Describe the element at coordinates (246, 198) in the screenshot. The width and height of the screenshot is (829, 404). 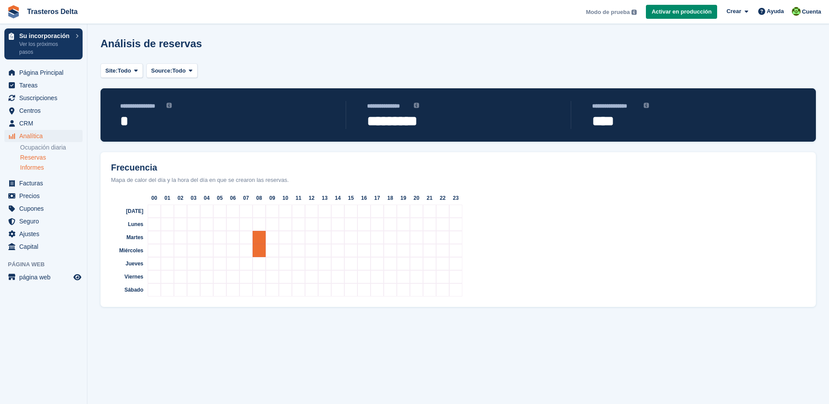
I see `div: 07` at that location.